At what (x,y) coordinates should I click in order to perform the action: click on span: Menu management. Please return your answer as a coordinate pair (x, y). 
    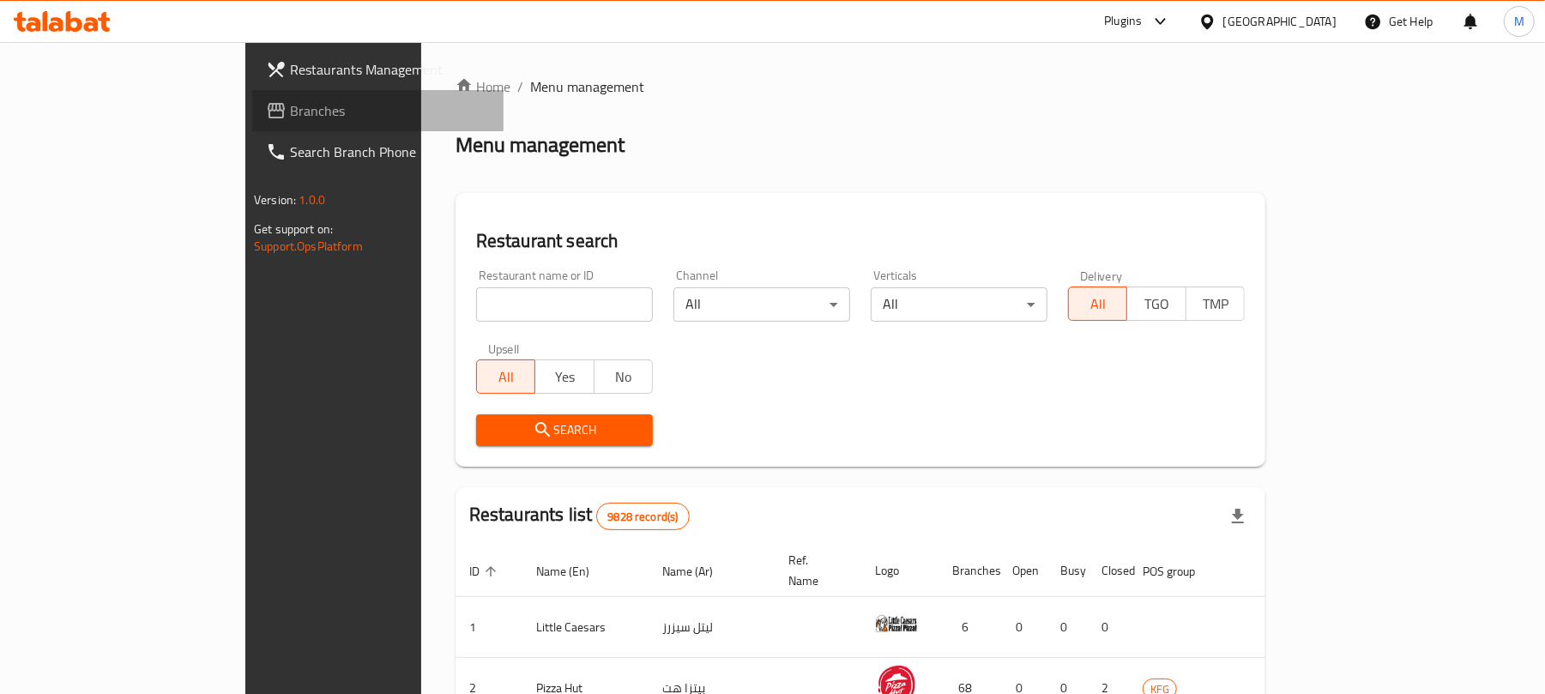
    Looking at the image, I should click on (587, 87).